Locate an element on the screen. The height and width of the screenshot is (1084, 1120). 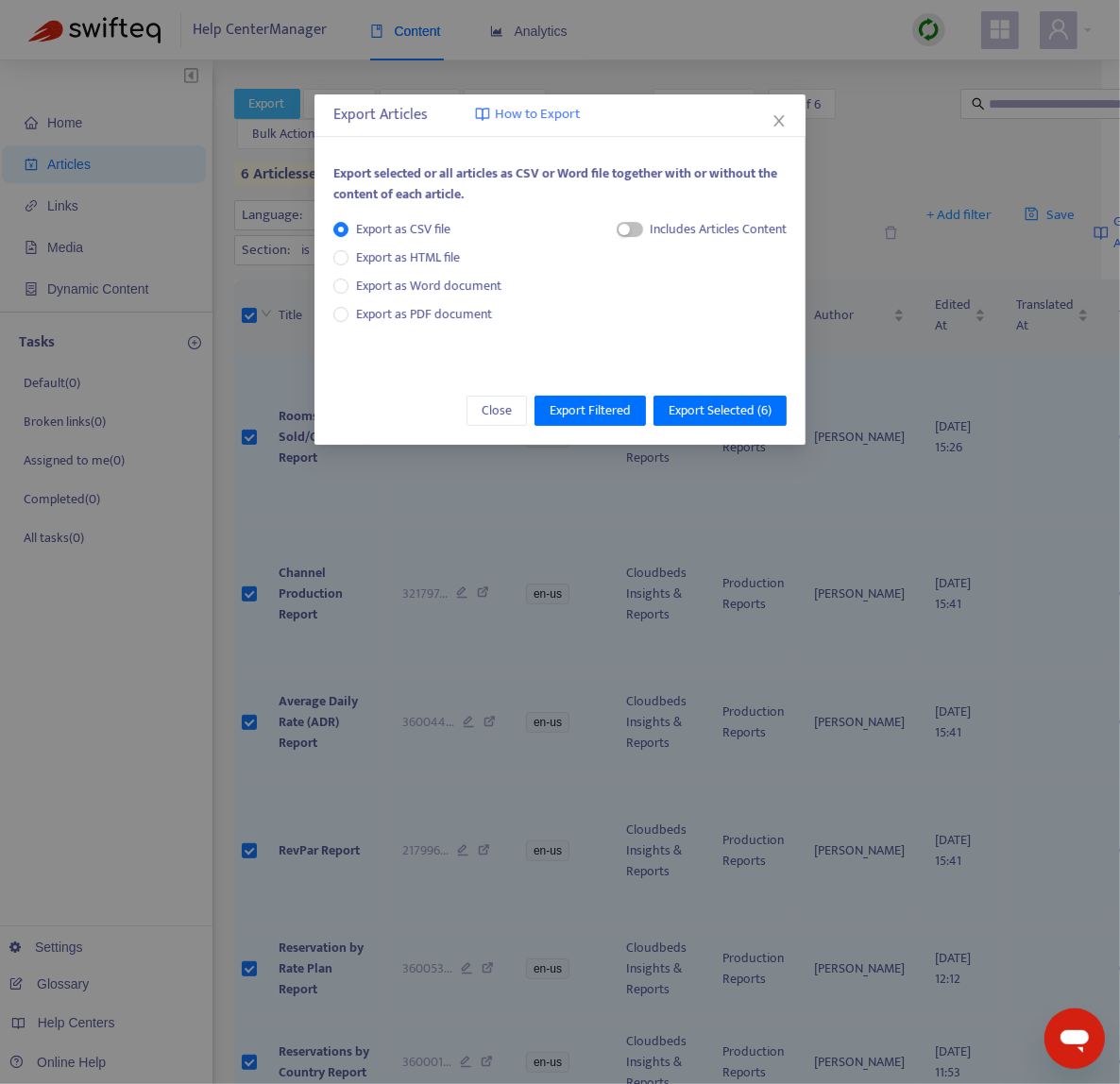
button: Export Filtered is located at coordinates (590, 411).